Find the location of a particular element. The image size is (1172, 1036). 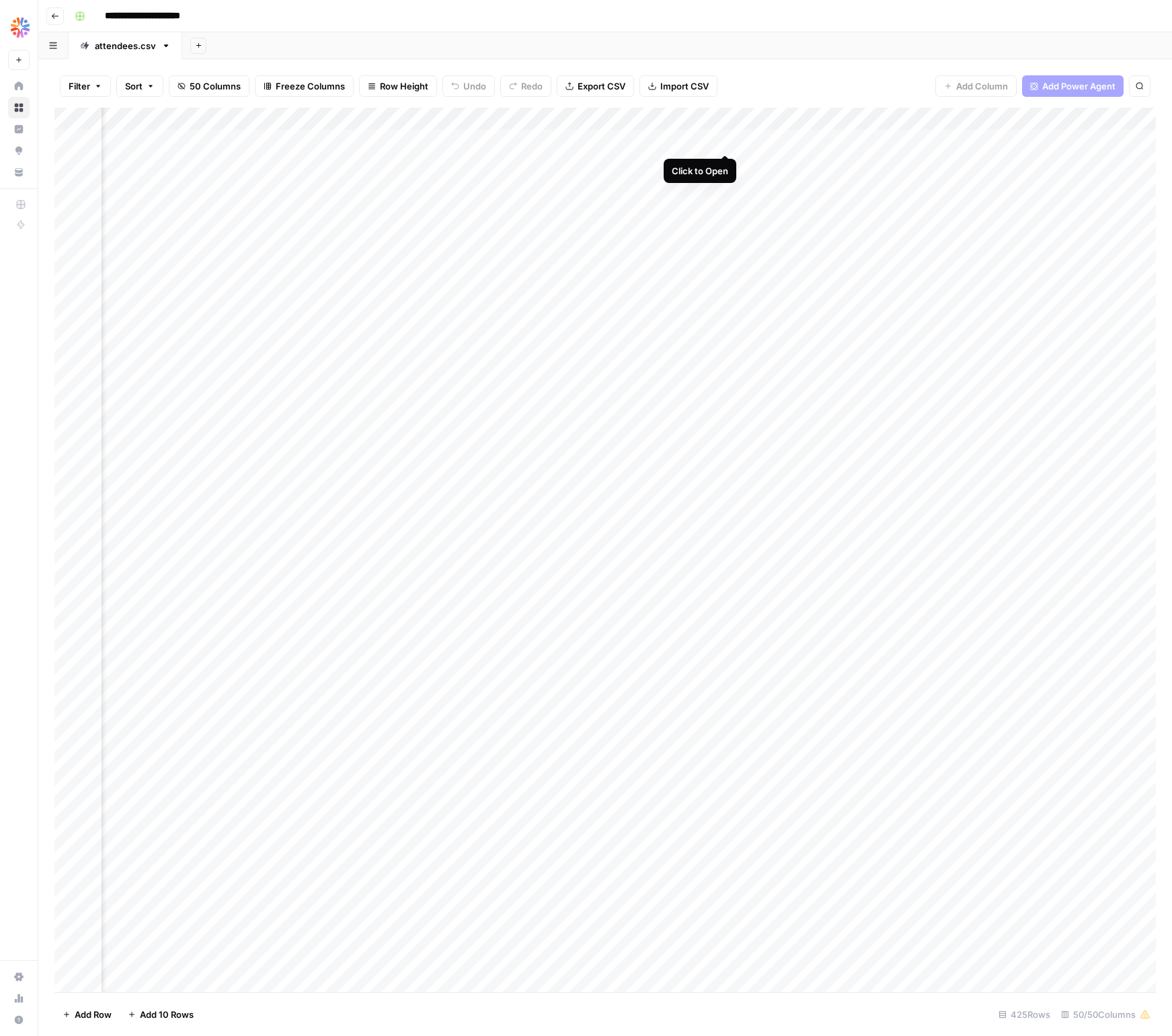

button: Add Column is located at coordinates (976, 86).